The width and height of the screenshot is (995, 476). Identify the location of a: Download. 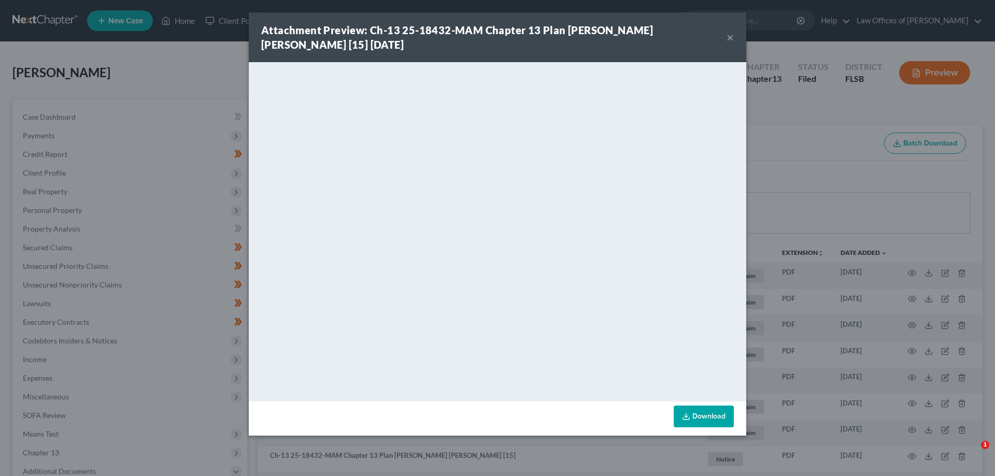
(704, 417).